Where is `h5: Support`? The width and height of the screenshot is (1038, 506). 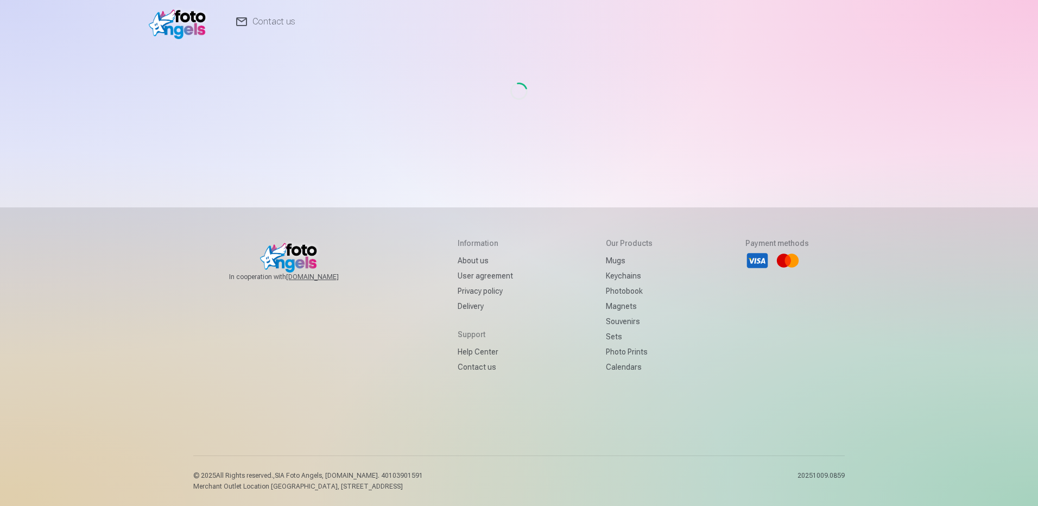
h5: Support is located at coordinates (485, 334).